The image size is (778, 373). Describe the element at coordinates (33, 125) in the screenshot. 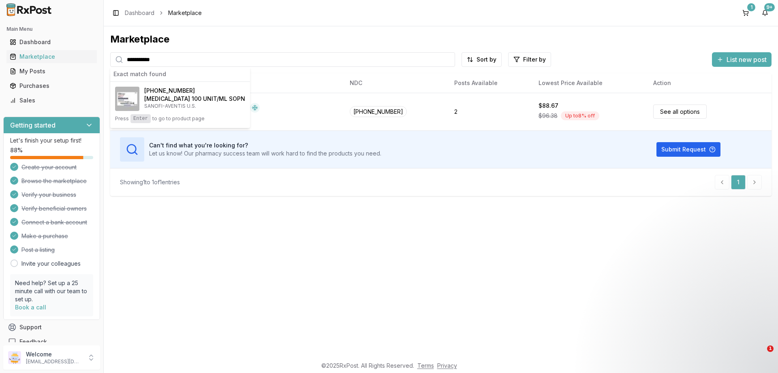

I see `h3: Getting started` at that location.